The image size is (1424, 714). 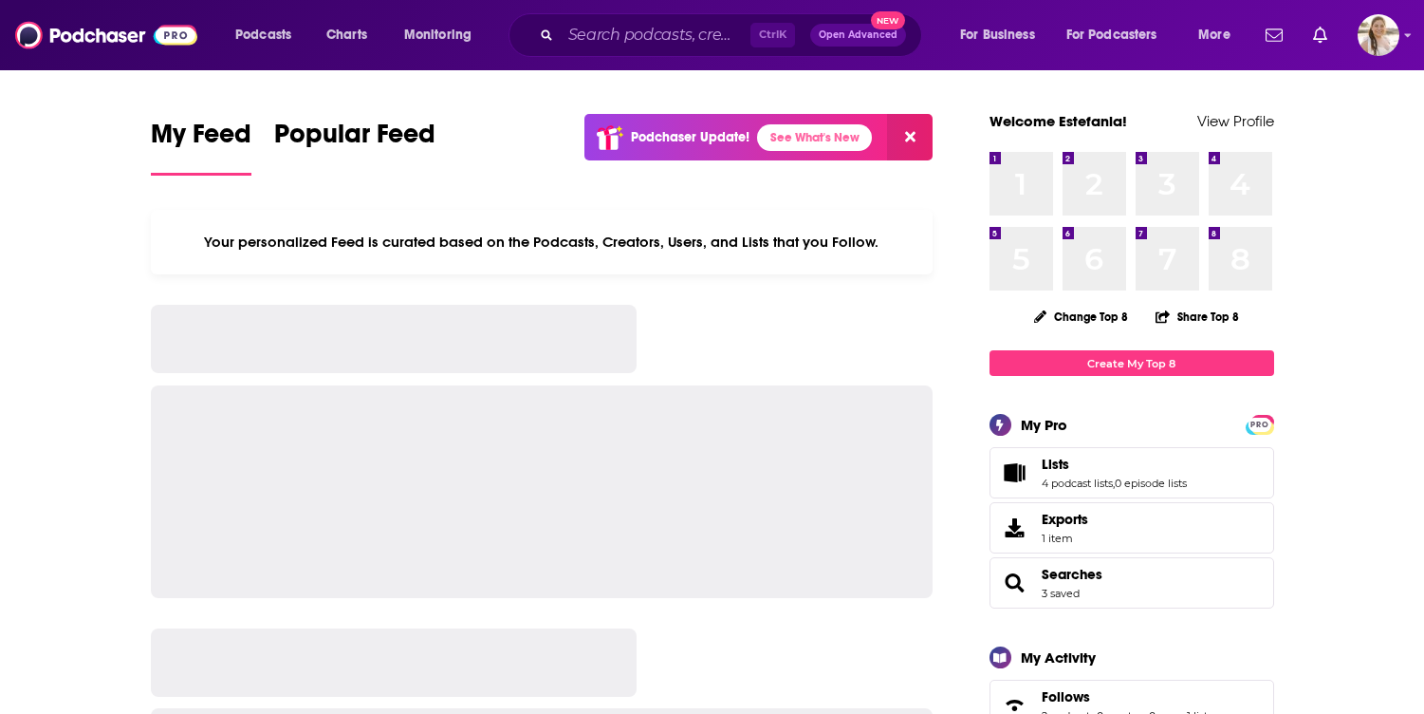 I want to click on span: PRO, so click(x=1260, y=424).